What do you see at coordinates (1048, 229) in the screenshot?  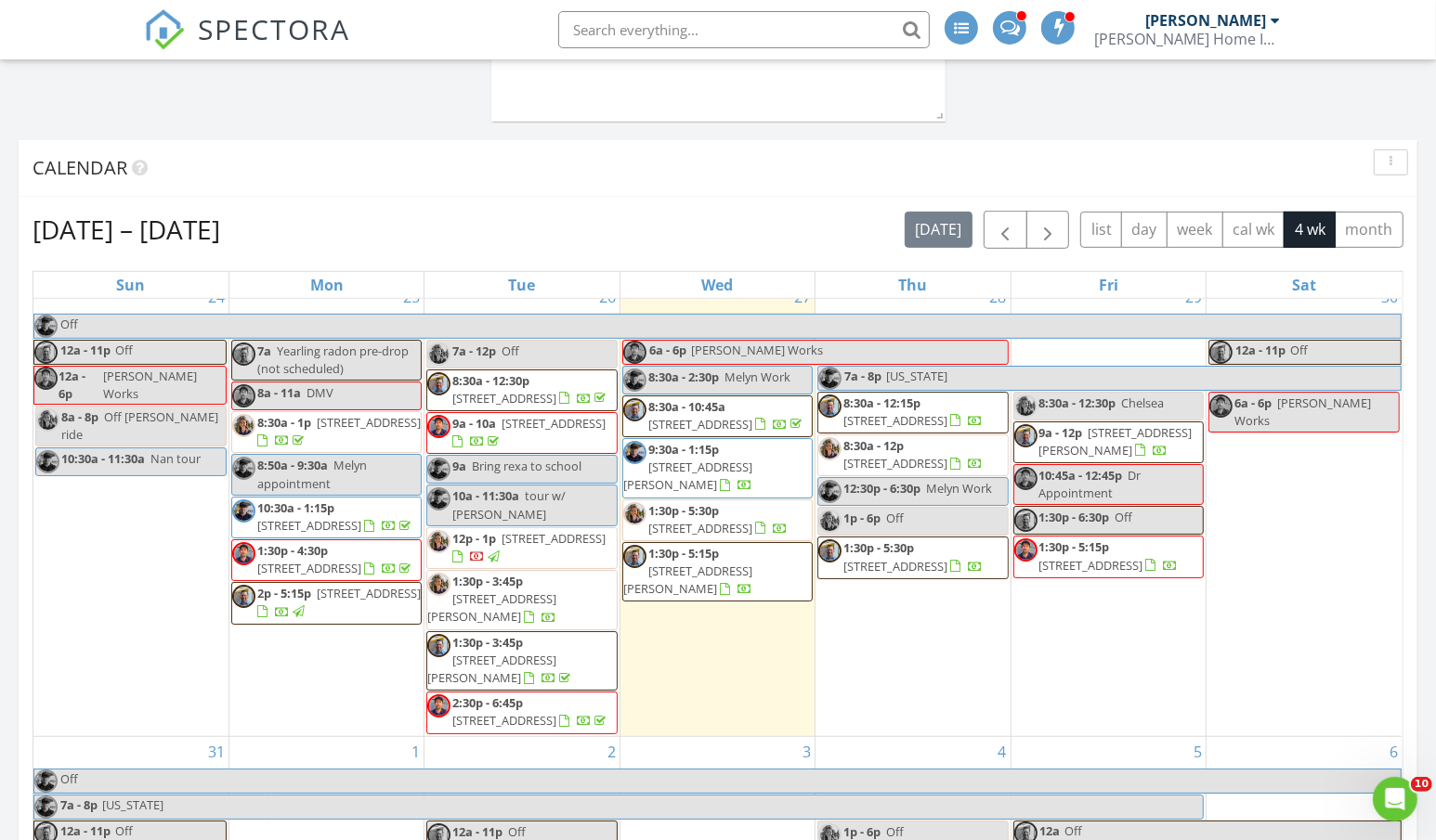 I see `button: Next` at bounding box center [1048, 229].